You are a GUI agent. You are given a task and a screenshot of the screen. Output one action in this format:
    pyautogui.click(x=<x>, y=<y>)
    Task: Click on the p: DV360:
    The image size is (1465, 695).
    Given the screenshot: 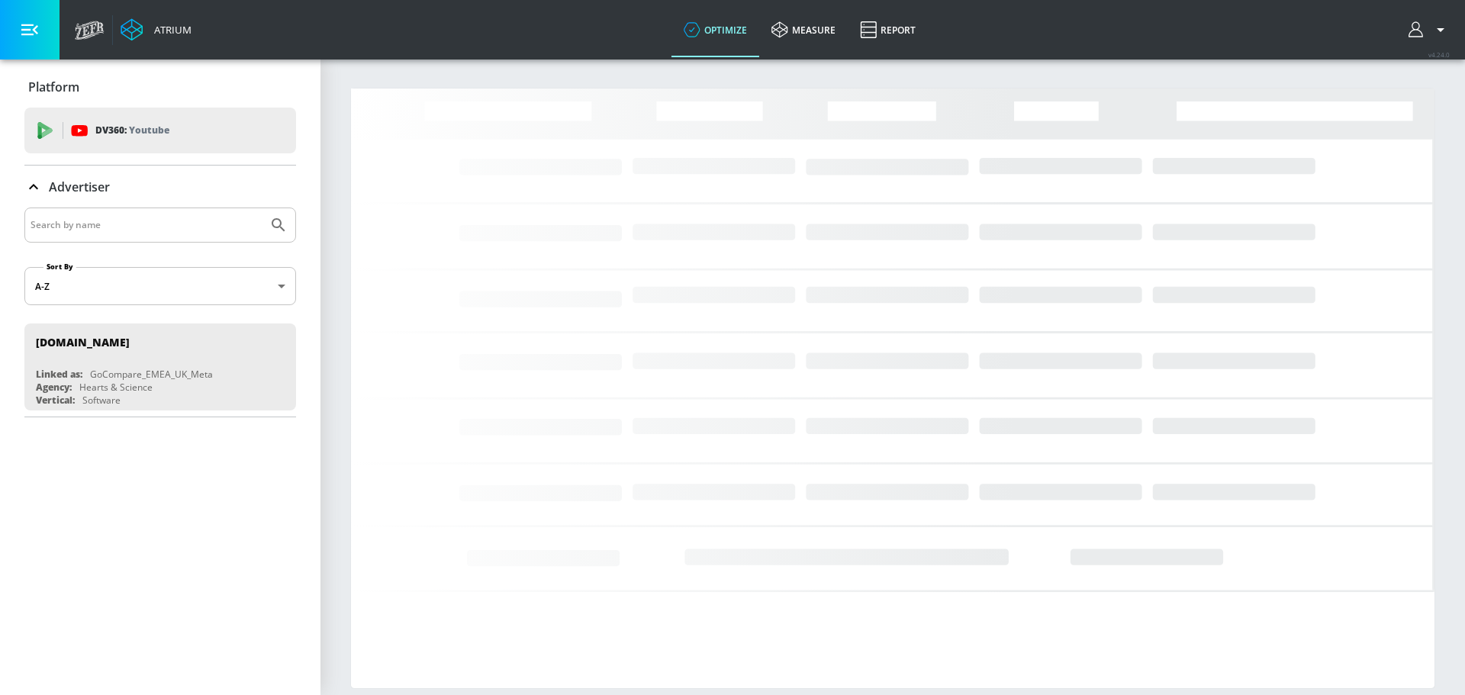 What is the action you would take?
    pyautogui.click(x=132, y=130)
    